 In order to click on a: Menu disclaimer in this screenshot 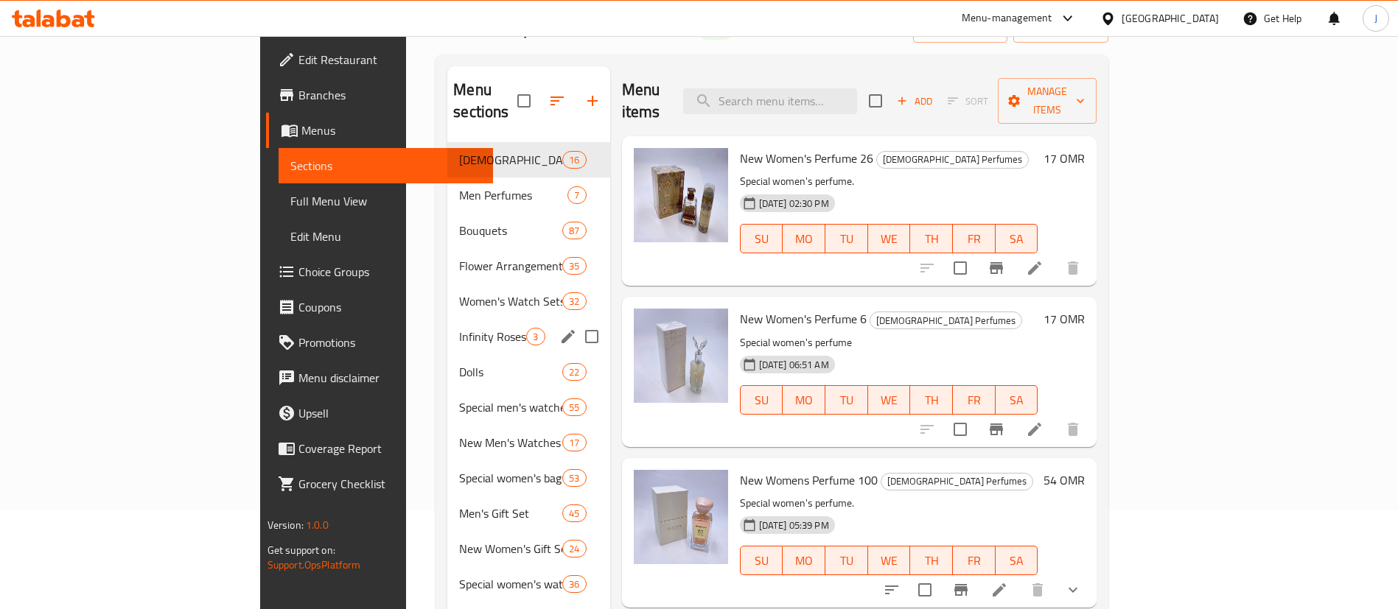, I will do `click(380, 378)`.